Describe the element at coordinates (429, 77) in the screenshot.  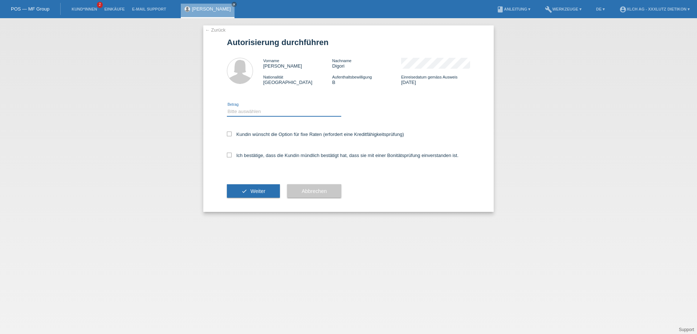
I see `span: Einreisedatum gemäss Ausweis` at that location.